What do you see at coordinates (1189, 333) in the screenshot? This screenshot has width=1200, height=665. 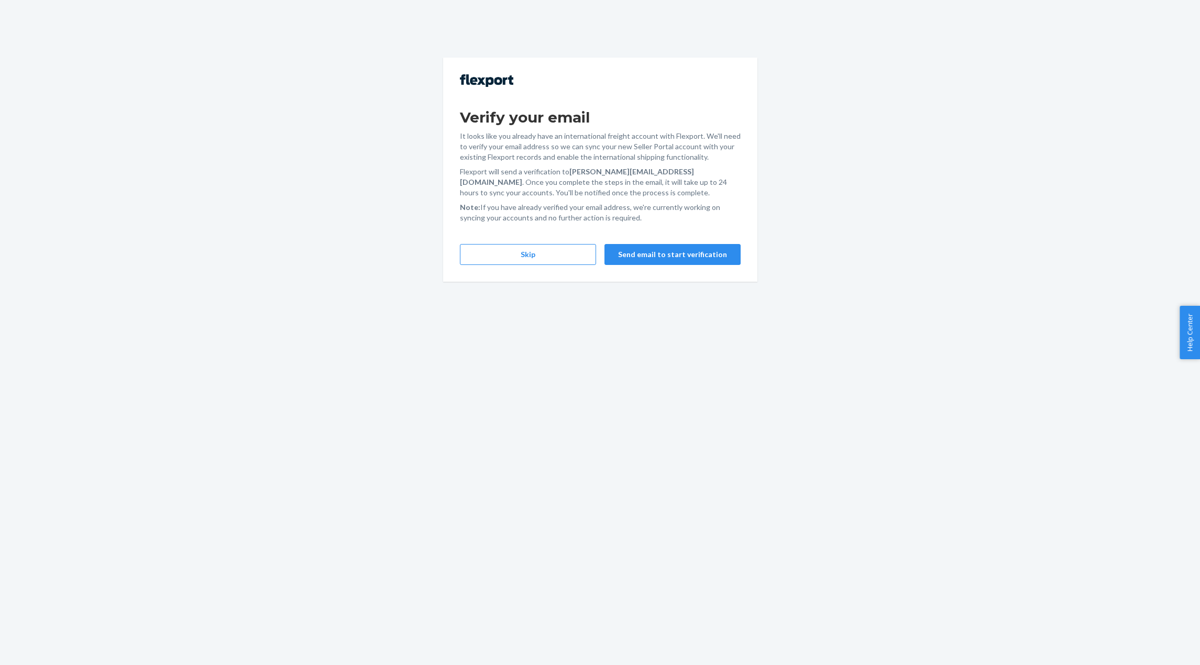 I see `button: Help Center` at bounding box center [1189, 333].